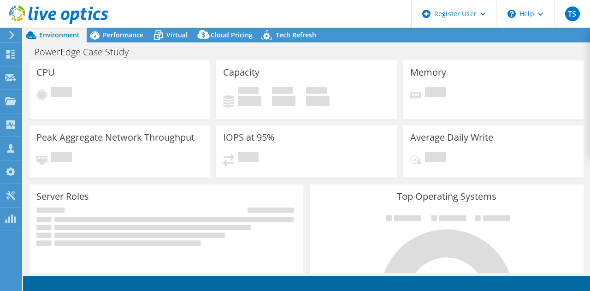 The height and width of the screenshot is (291, 590). I want to click on span: TS, so click(572, 14).